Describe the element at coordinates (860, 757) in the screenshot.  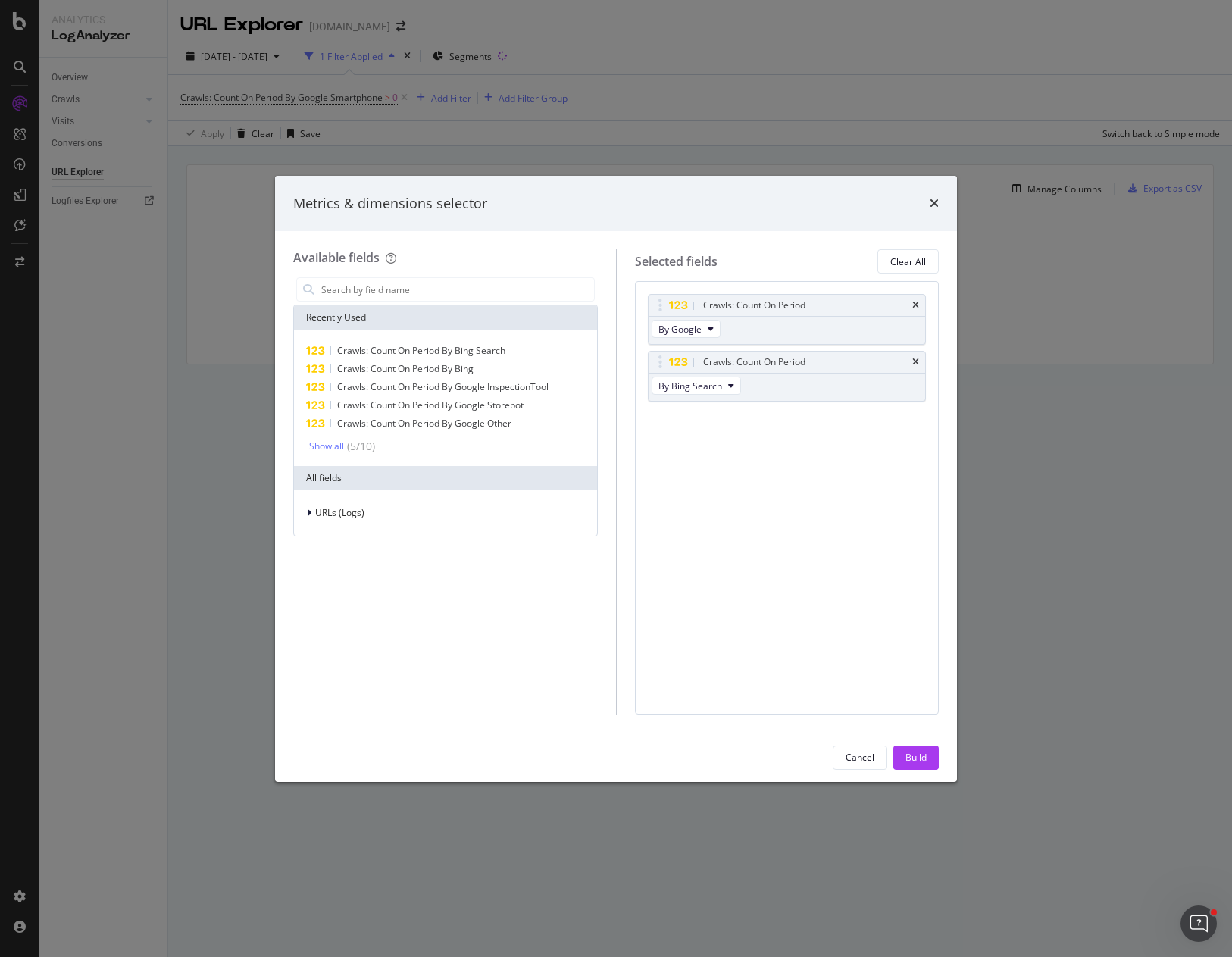
I see `div: Cancel` at that location.